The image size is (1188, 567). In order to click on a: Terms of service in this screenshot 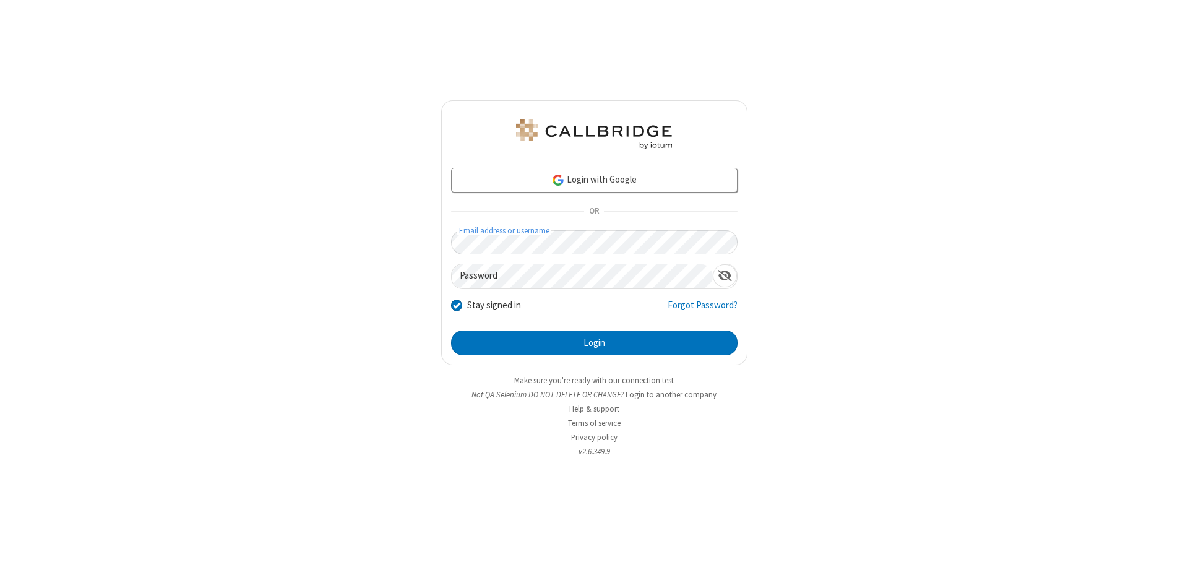, I will do `click(594, 423)`.